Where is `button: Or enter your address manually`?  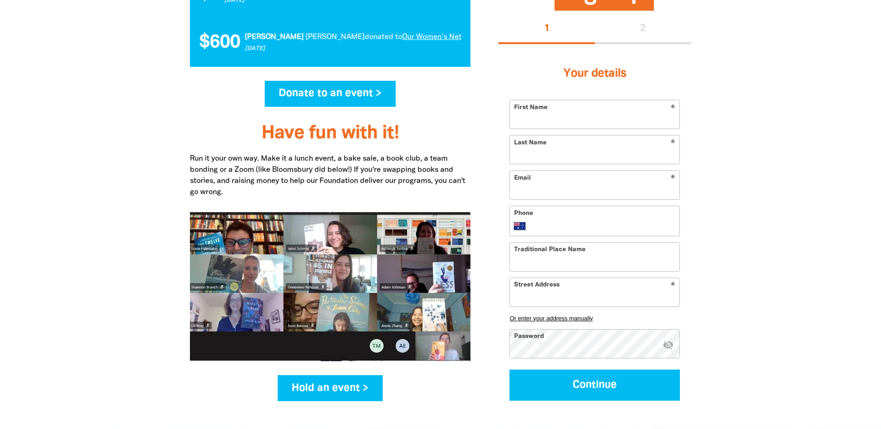
button: Or enter your address manually is located at coordinates (594, 318).